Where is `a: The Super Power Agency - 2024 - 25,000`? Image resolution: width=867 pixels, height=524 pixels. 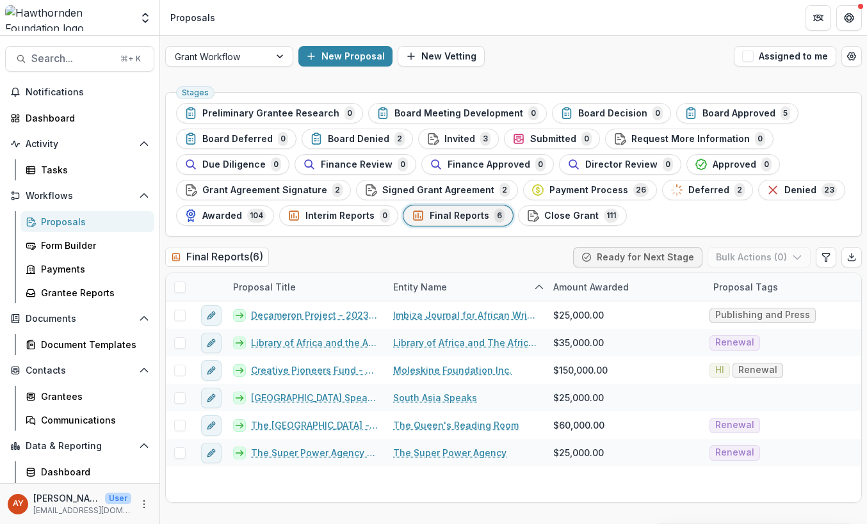
a: The Super Power Agency - 2024 - 25,000 is located at coordinates (314, 453).